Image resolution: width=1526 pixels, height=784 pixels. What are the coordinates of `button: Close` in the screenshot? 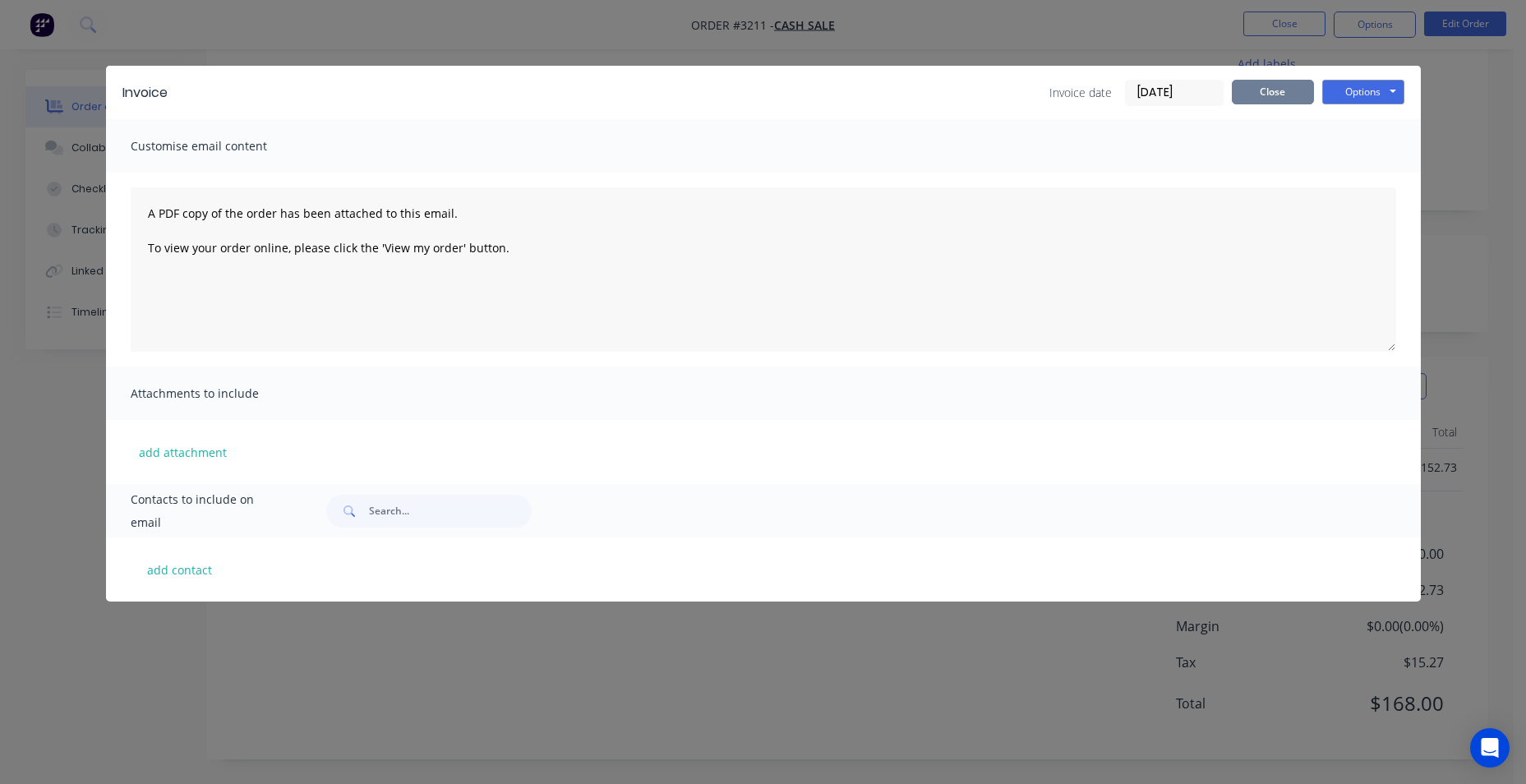 It's located at (1272, 92).